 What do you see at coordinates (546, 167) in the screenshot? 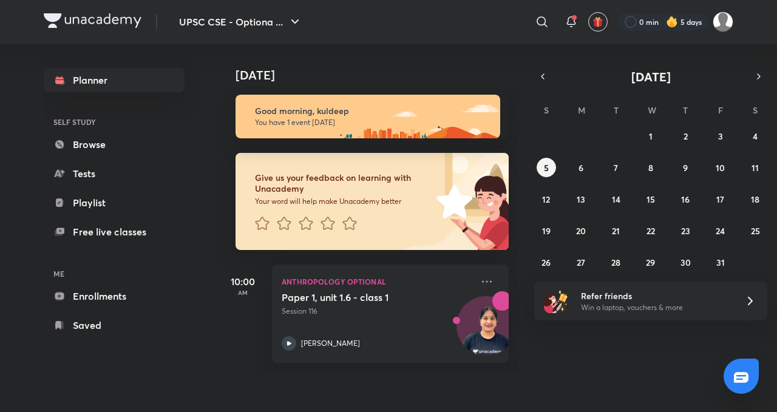
I see `abbr: October 5, 2025` at bounding box center [546, 167].